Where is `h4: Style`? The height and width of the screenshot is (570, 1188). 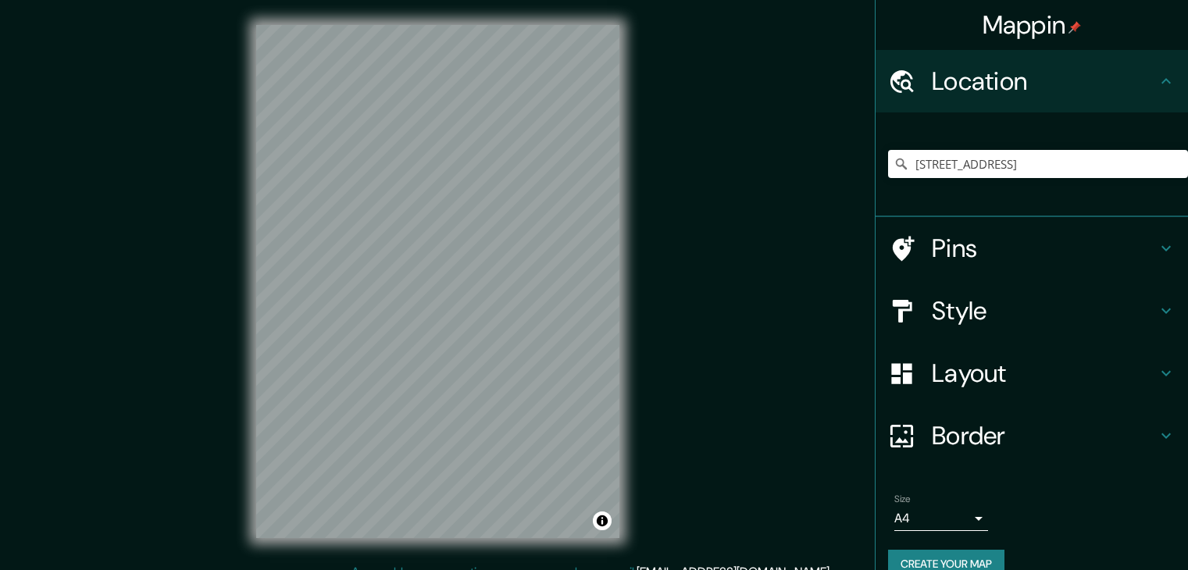 h4: Style is located at coordinates (1045, 311).